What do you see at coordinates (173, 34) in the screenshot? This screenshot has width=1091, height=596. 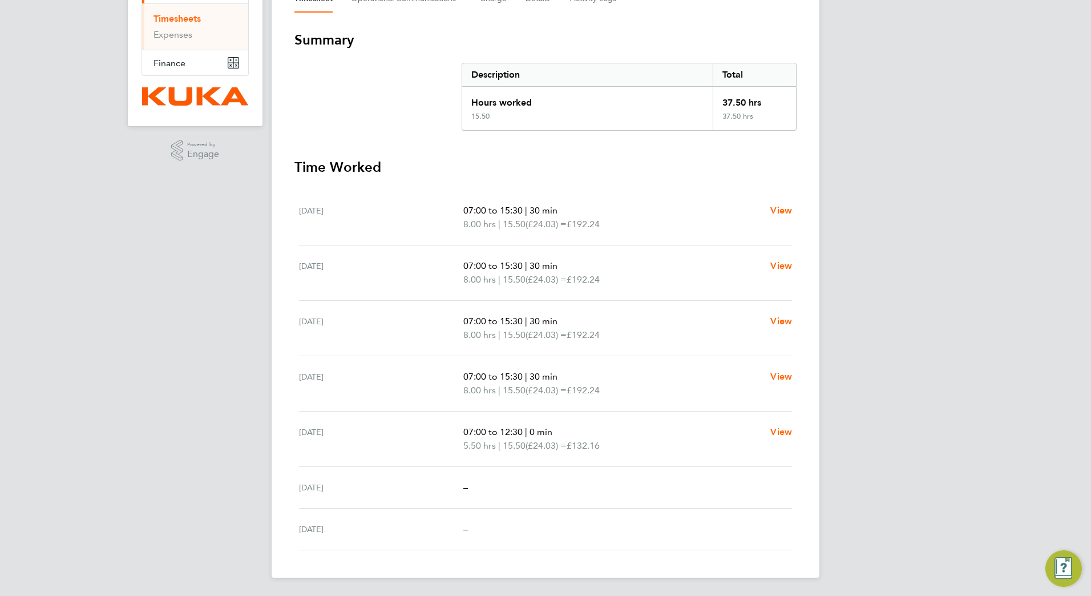 I see `a: Expenses` at bounding box center [173, 34].